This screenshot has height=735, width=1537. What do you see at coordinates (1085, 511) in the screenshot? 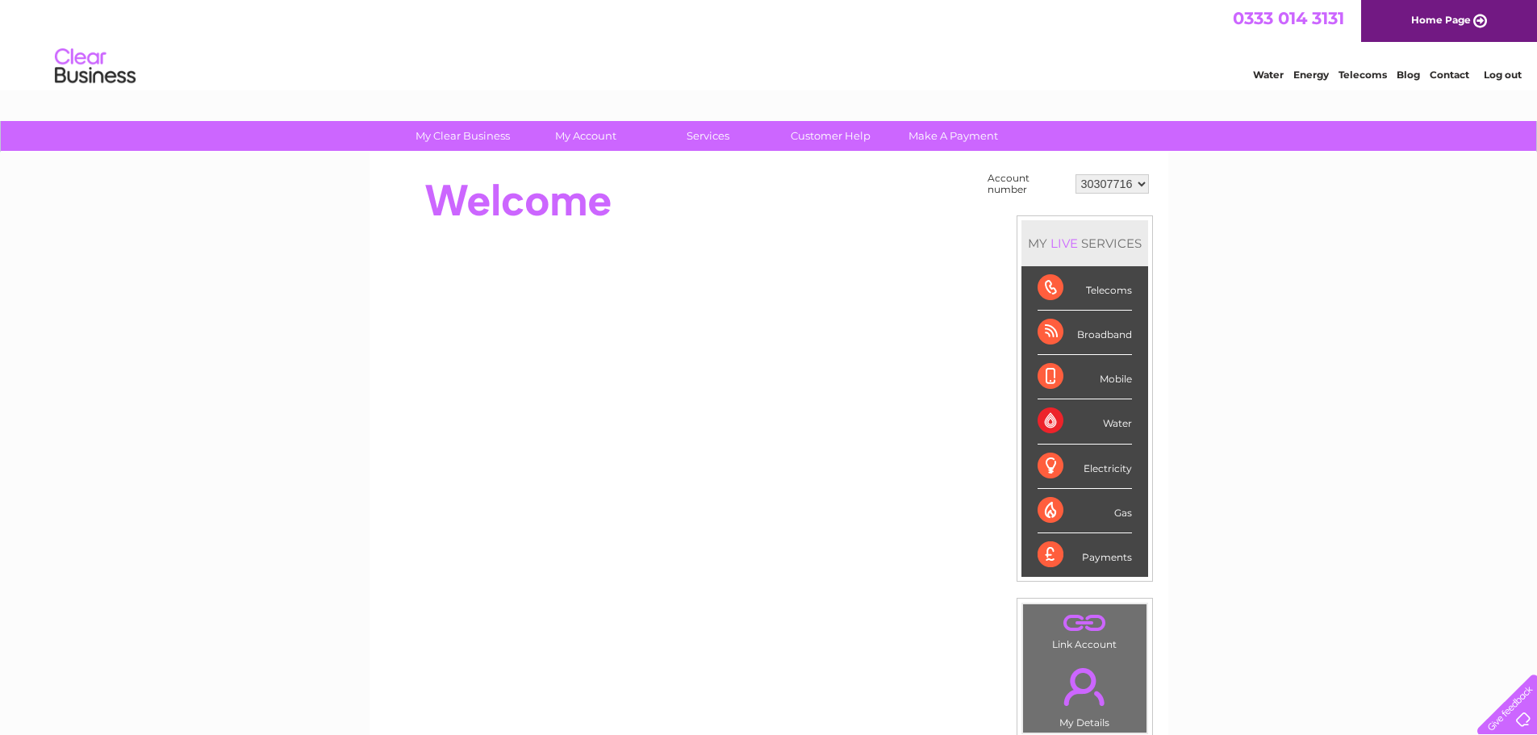
I see `div: Gas` at bounding box center [1085, 511].